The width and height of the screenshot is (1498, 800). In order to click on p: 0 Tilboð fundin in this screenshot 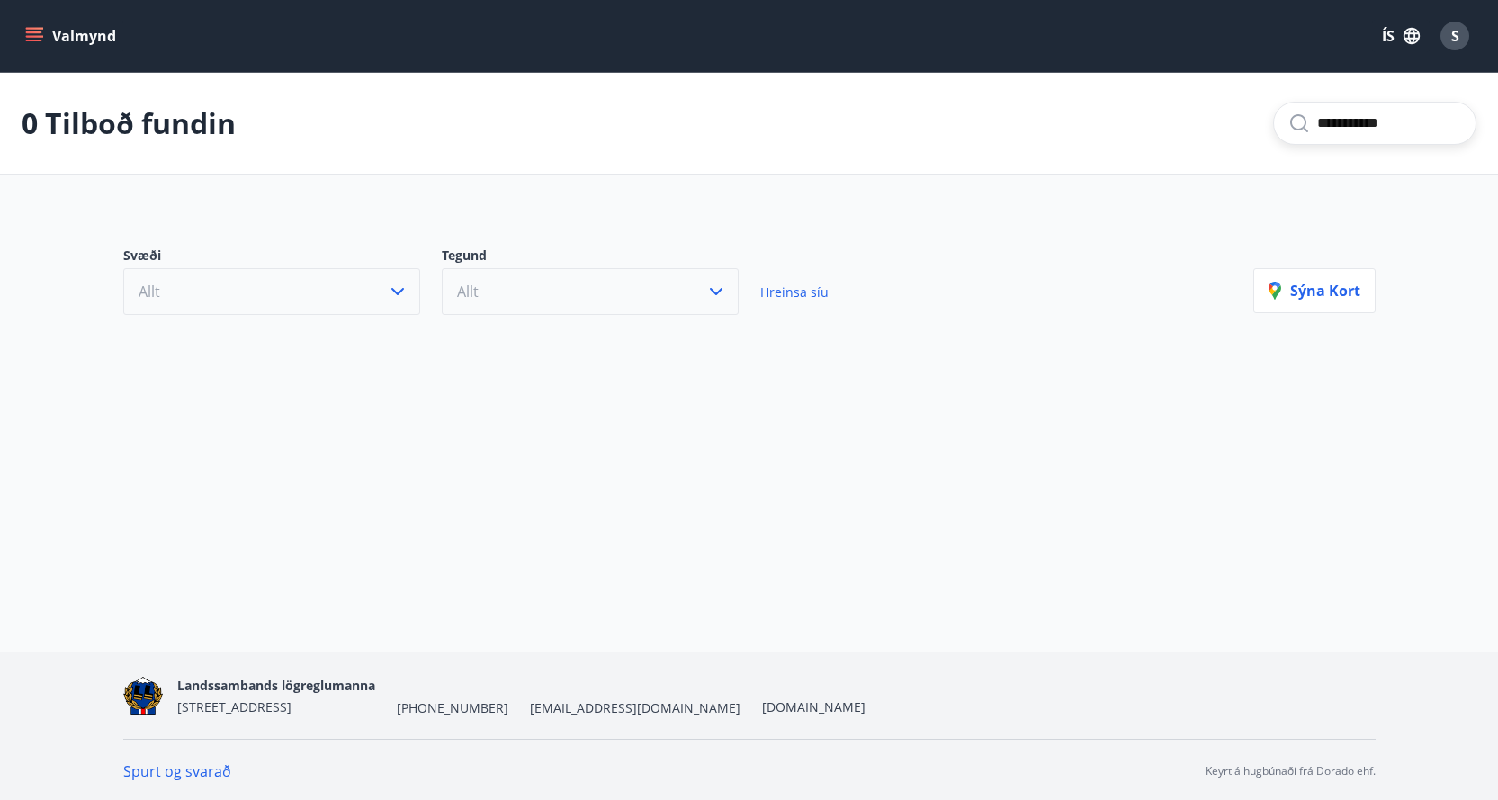, I will do `click(129, 123)`.